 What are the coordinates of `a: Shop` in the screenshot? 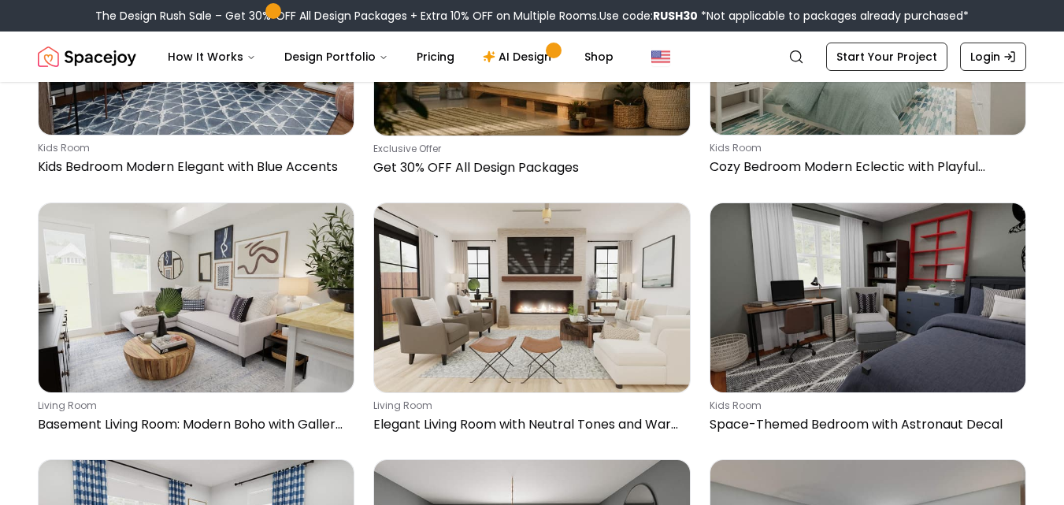 It's located at (598, 57).